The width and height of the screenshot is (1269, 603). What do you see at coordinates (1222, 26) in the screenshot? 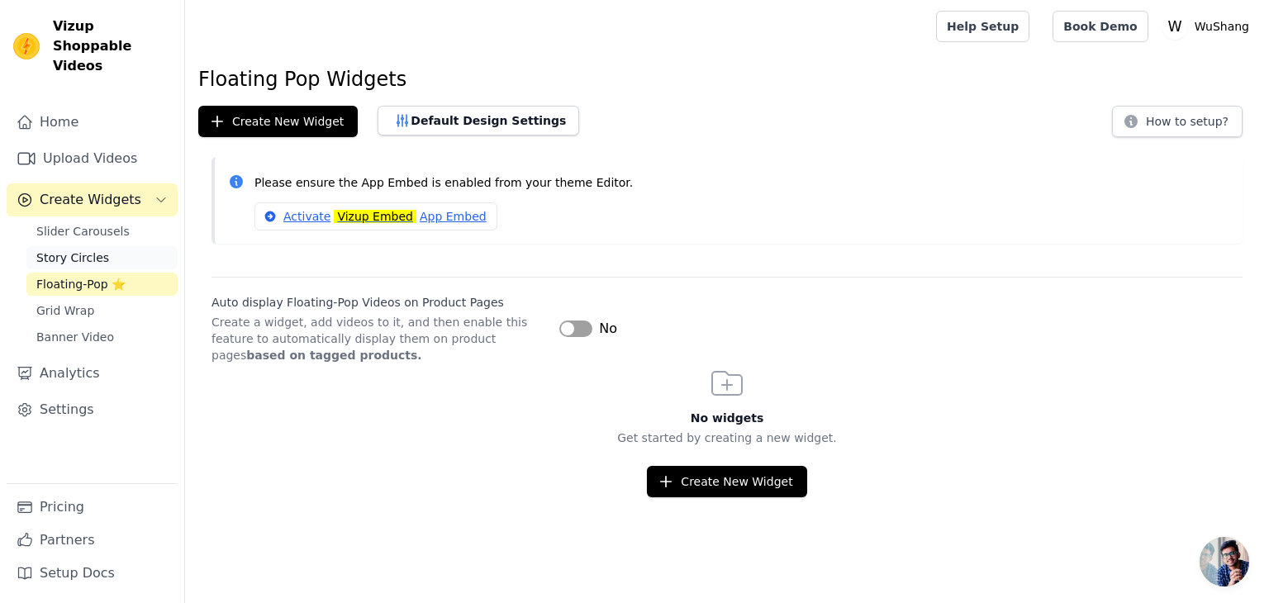
I see `p: WuShang` at bounding box center [1222, 26].